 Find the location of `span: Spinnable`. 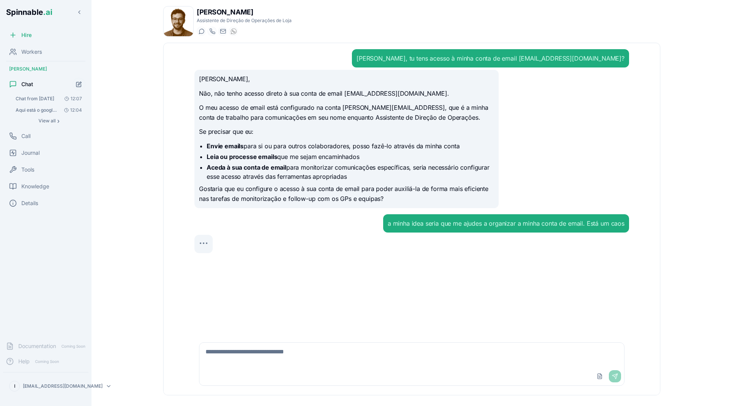

span: Spinnable is located at coordinates (29, 12).